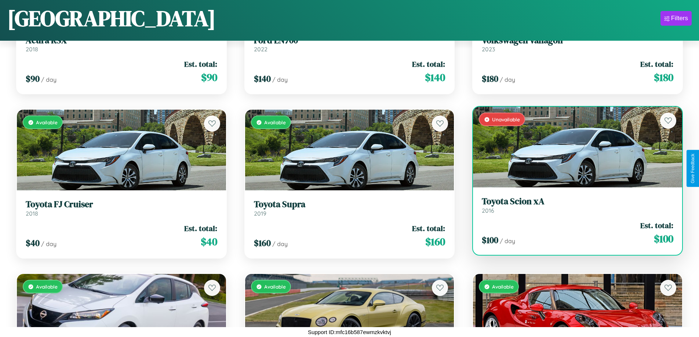  I want to click on button: Filters, so click(675, 18).